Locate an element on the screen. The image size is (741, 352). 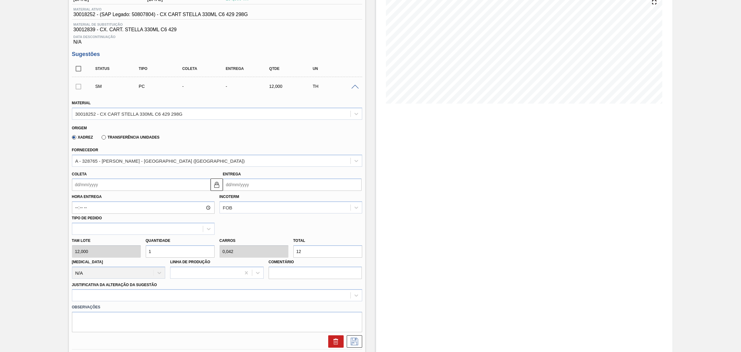
label: Entrega is located at coordinates (232, 174).